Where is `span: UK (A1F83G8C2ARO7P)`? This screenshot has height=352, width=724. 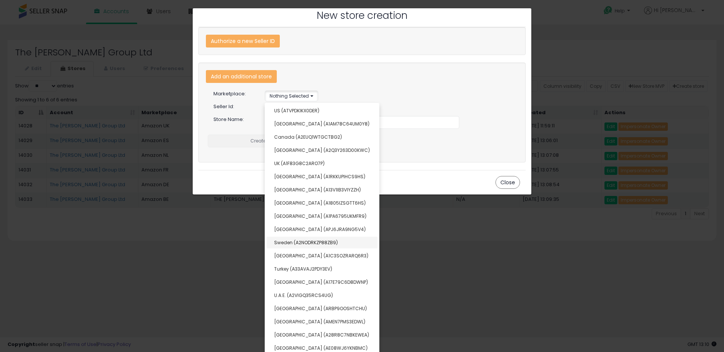
span: UK (A1F83G8C2ARO7P) is located at coordinates (300, 163).